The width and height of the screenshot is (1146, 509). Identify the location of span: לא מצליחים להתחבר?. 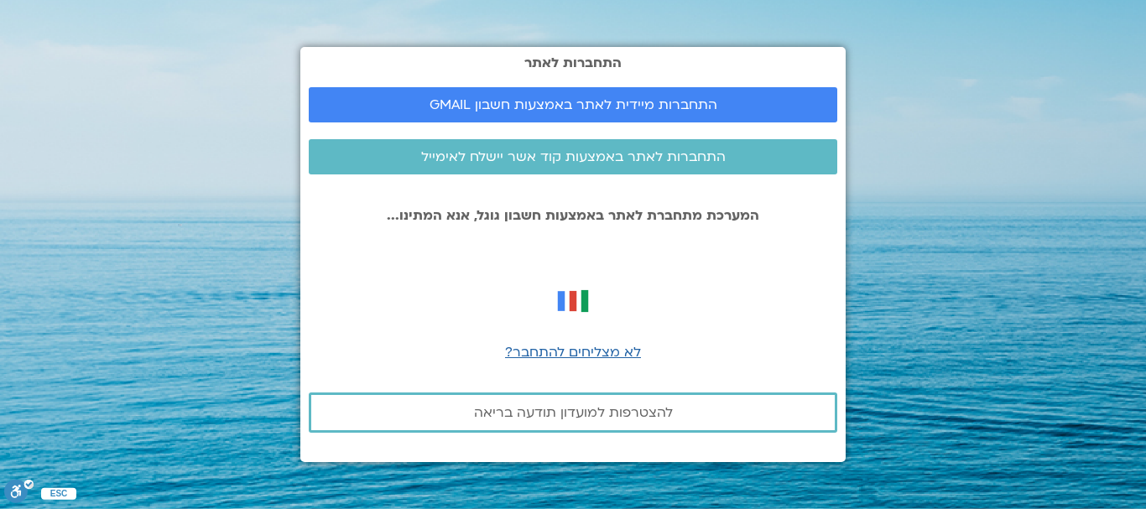
(573, 352).